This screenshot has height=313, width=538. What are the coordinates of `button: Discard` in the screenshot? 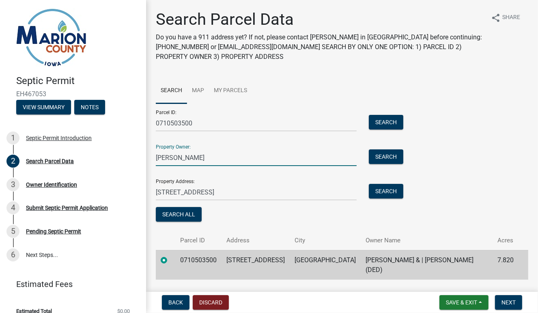 It's located at (210, 302).